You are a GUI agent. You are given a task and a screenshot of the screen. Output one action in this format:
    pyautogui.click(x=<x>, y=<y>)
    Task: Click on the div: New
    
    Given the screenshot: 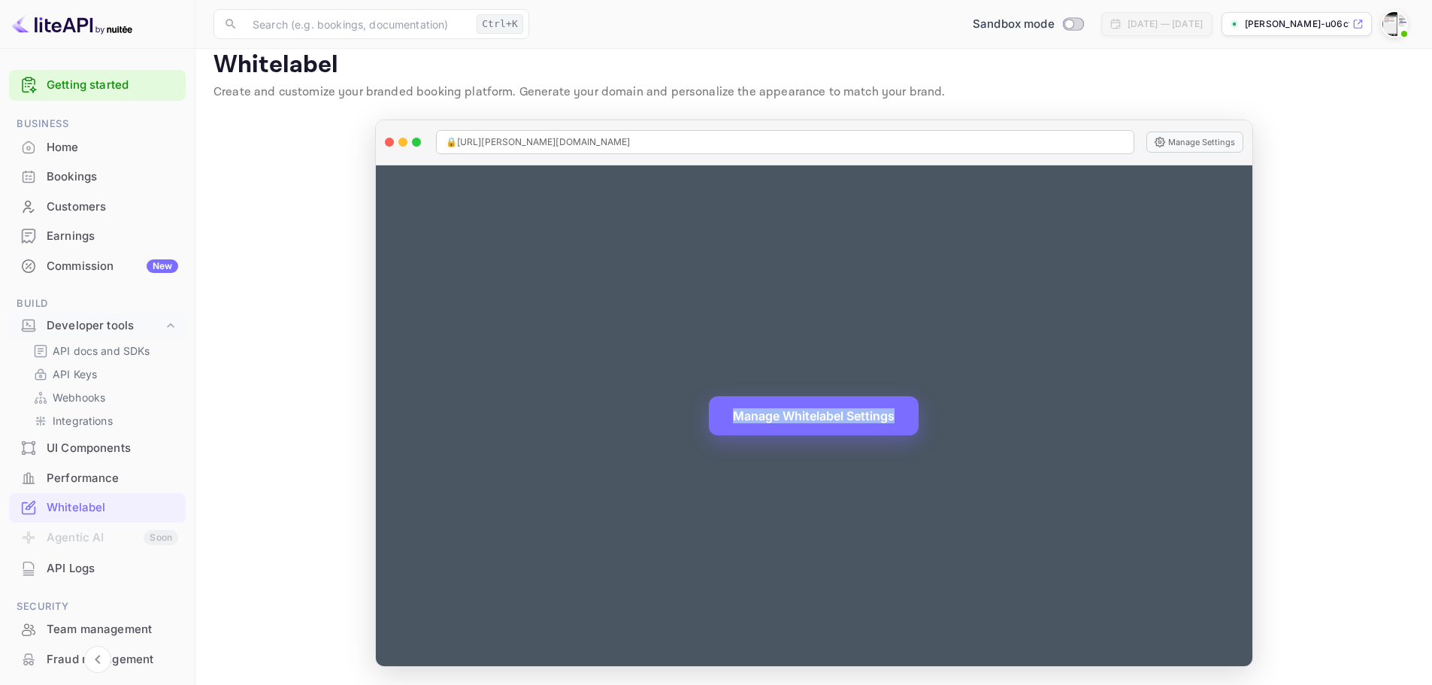 What is the action you would take?
    pyautogui.click(x=162, y=266)
    